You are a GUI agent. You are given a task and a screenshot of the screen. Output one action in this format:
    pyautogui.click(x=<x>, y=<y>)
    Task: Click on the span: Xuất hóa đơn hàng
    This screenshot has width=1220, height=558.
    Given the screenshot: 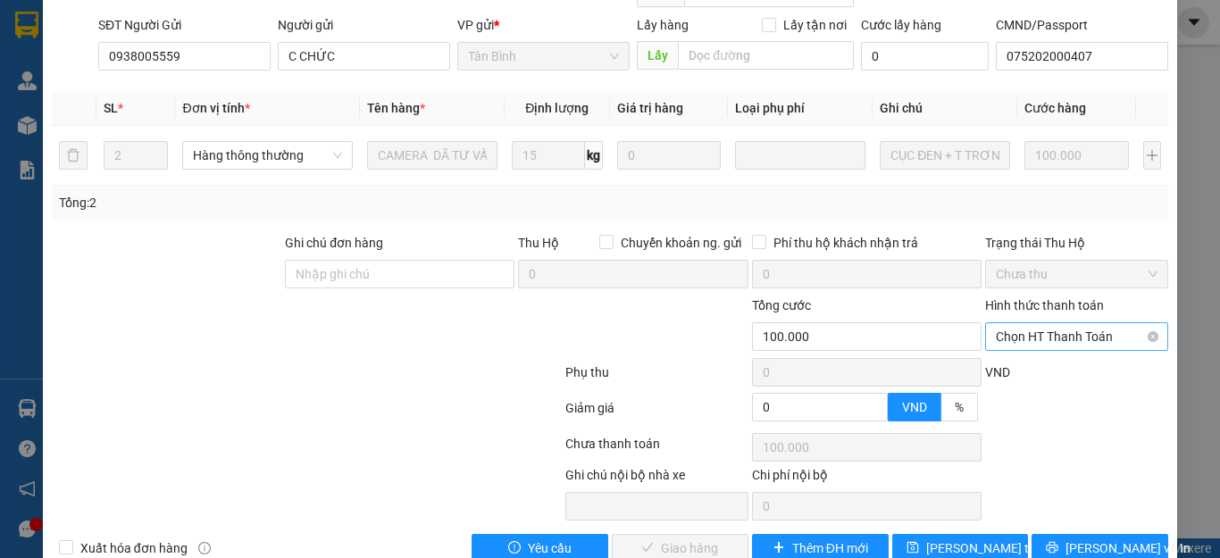 What is the action you would take?
    pyautogui.click(x=134, y=549)
    